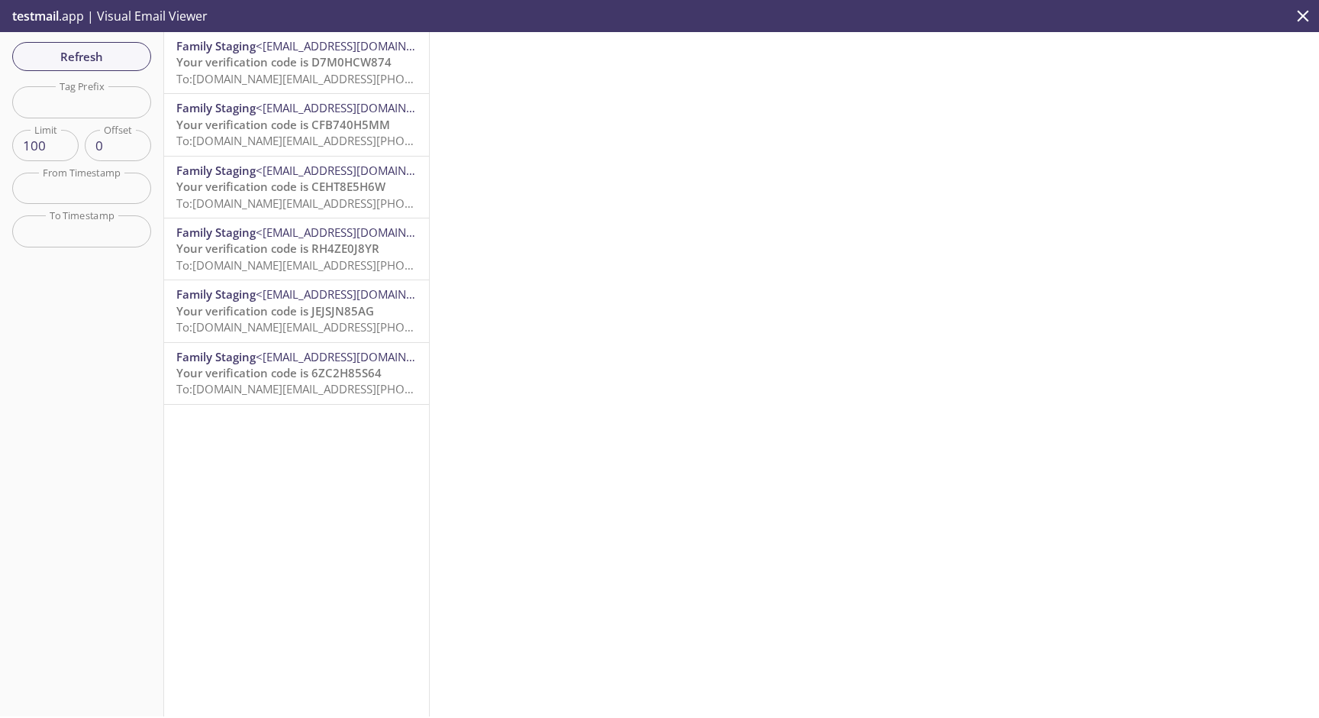 The image size is (1319, 718). Describe the element at coordinates (82, 56) in the screenshot. I see `span: Refresh` at that location.